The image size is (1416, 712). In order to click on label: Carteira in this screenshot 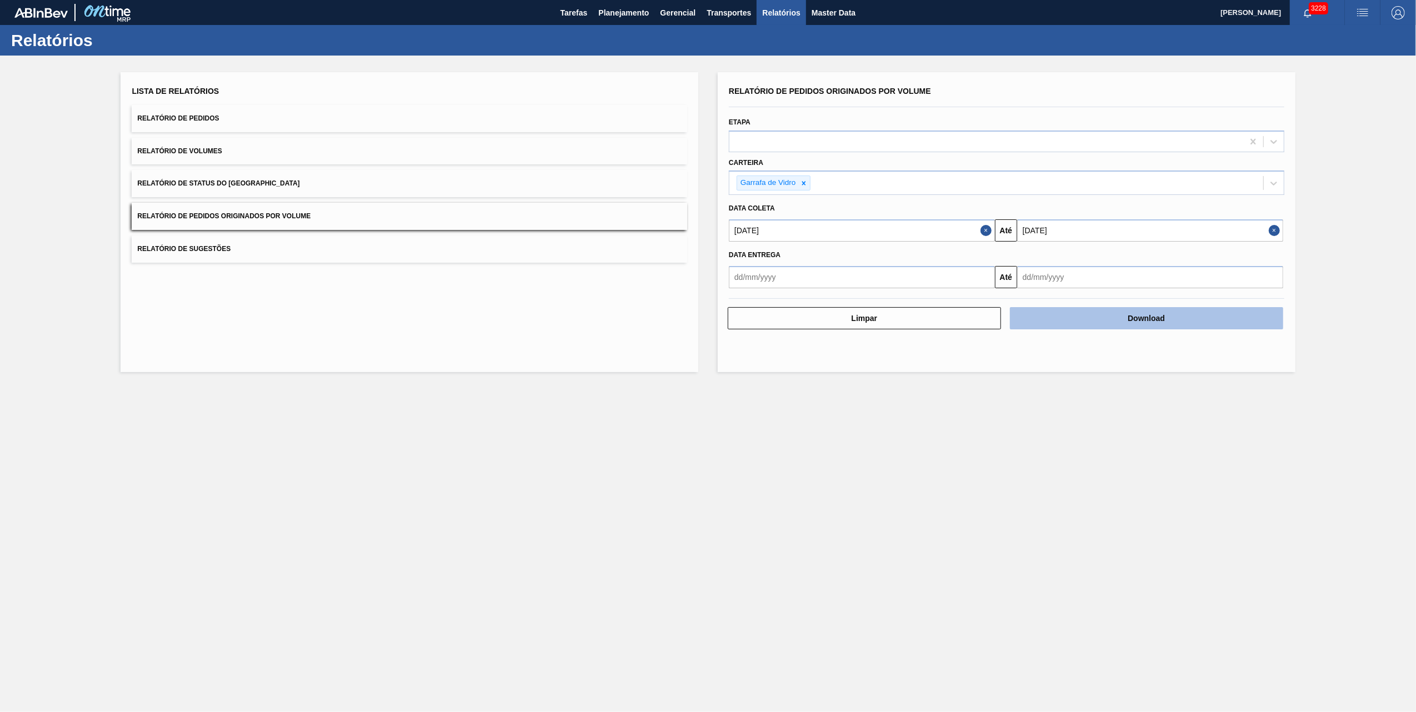, I will do `click(746, 163)`.